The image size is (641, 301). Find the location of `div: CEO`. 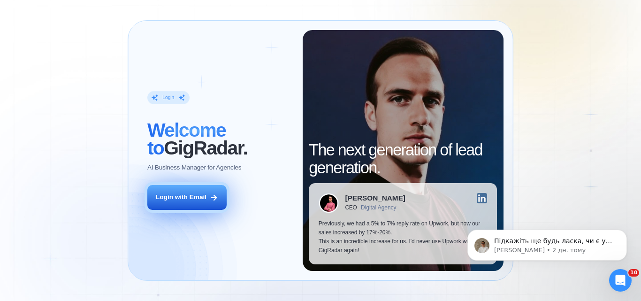

div: CEO is located at coordinates (350, 208).